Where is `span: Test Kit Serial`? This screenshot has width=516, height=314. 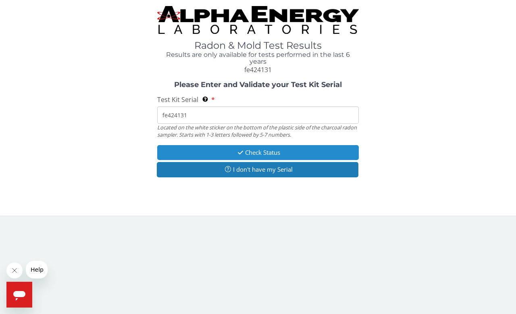
span: Test Kit Serial is located at coordinates (178, 100).